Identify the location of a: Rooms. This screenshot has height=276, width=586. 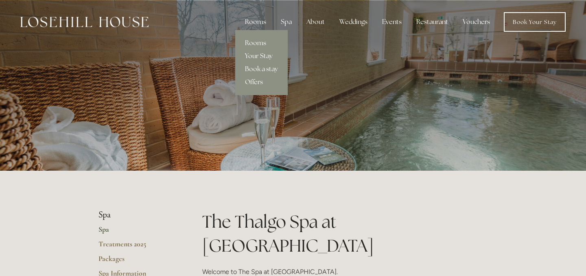
(261, 43).